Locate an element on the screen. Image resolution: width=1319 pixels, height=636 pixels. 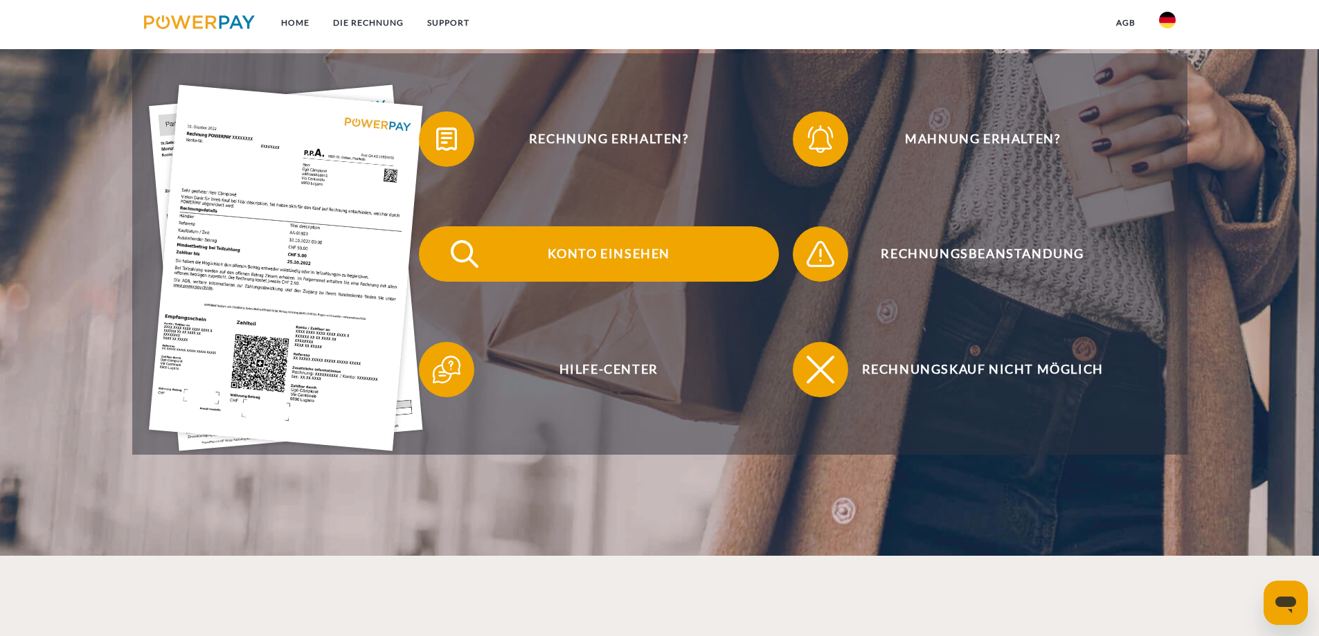
button: Mahnung erhalten? is located at coordinates (973, 139).